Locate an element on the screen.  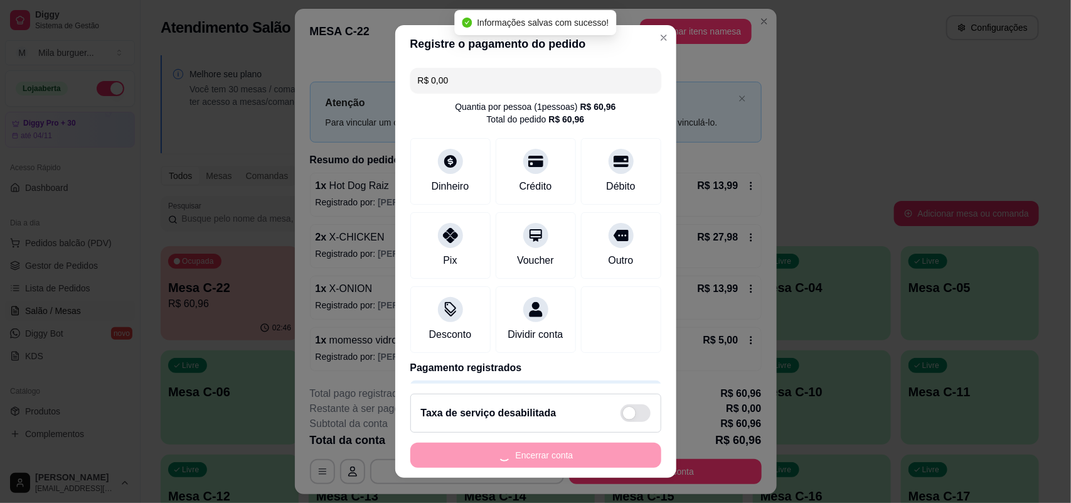
span: check-circle is located at coordinates (467, 23).